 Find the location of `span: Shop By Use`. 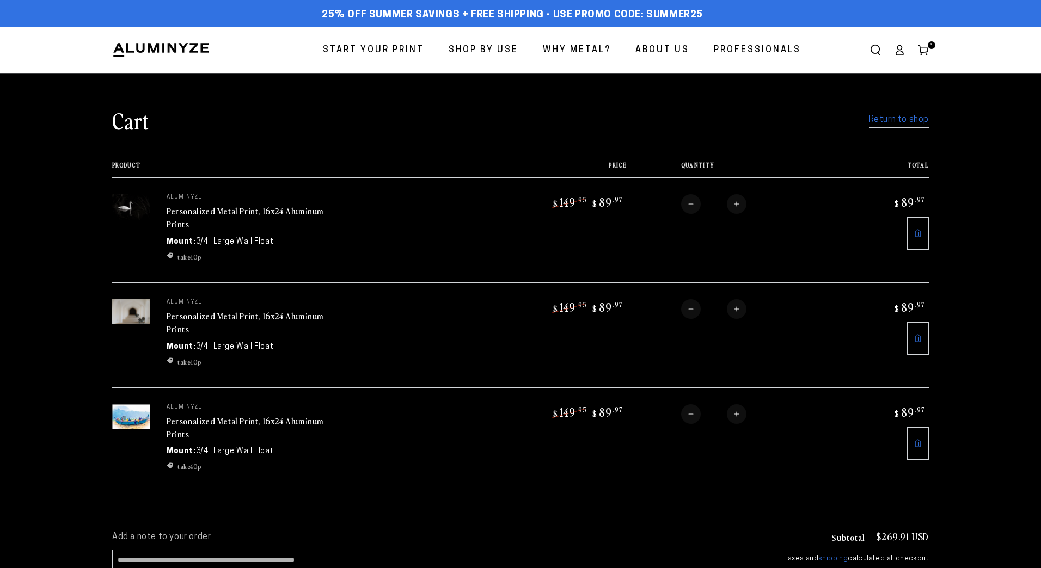

span: Shop By Use is located at coordinates (483, 50).